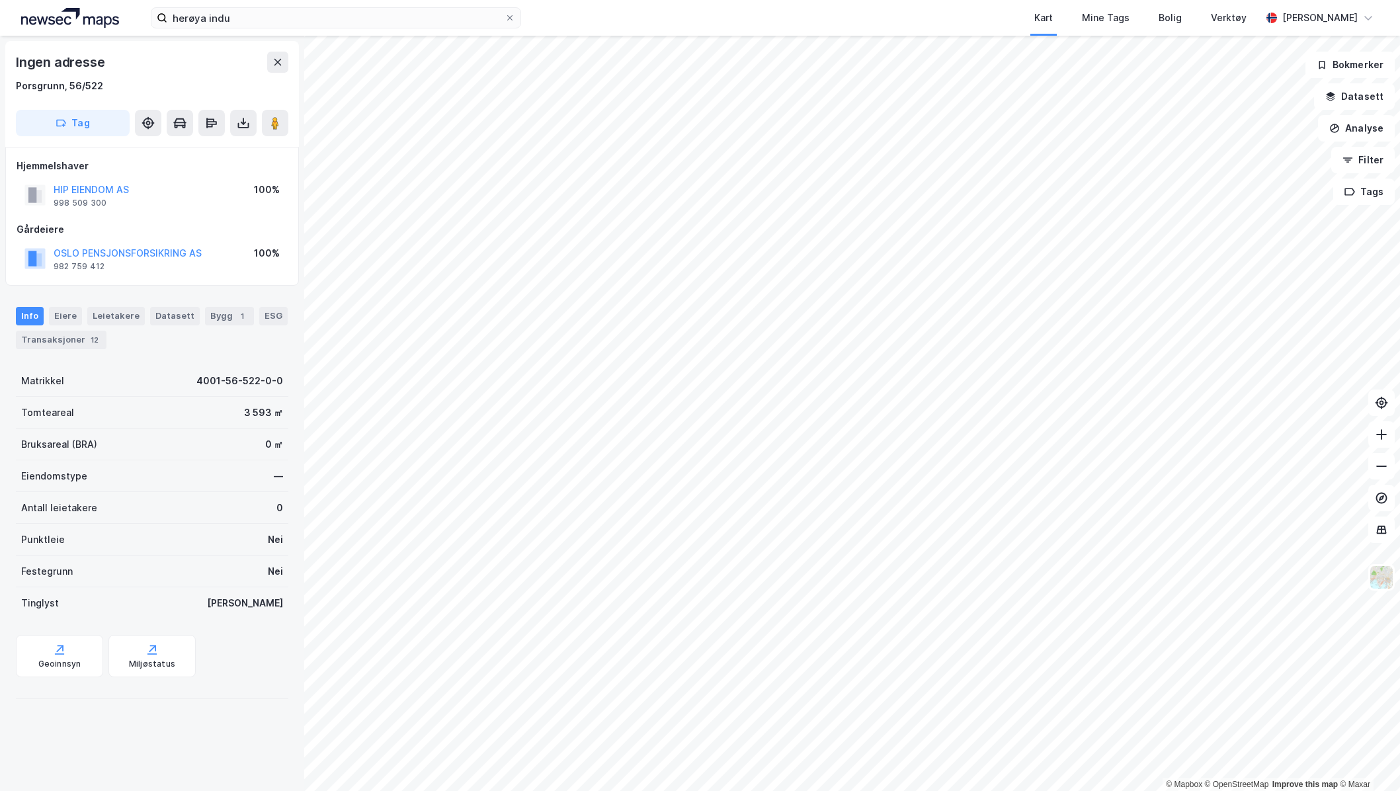 This screenshot has height=791, width=1400. I want to click on div: Hjemmelshaver, so click(152, 166).